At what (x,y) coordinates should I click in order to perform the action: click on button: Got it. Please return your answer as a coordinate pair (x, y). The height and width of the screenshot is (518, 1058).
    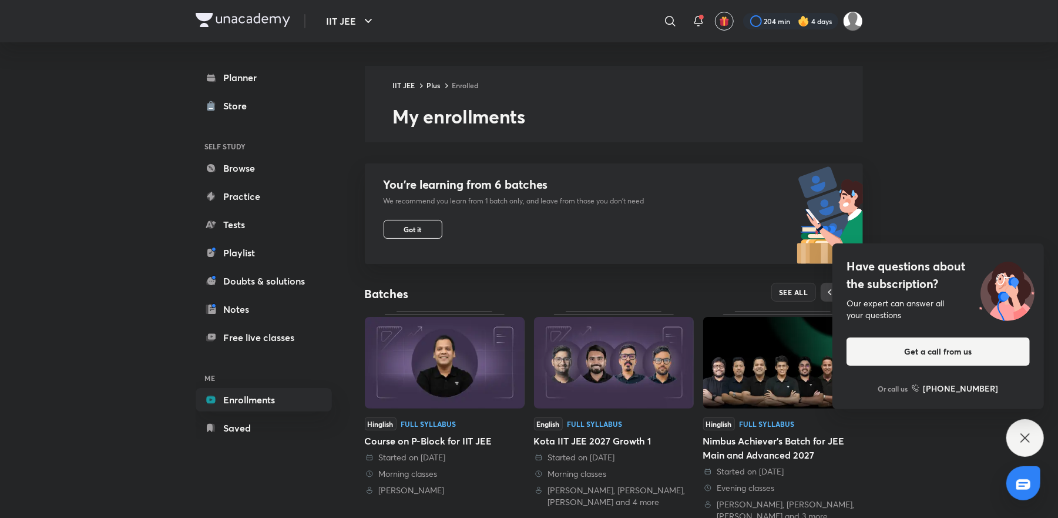
    Looking at the image, I should click on (413, 229).